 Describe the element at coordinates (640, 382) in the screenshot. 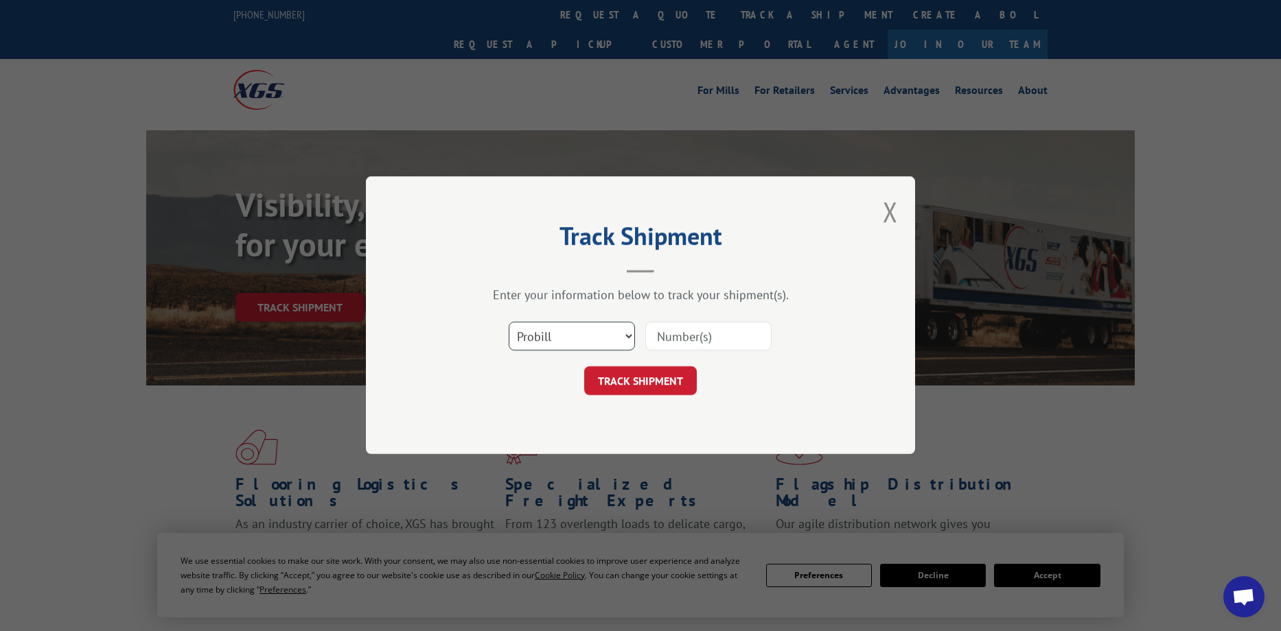

I see `button: TRACK SHIPMENT` at that location.